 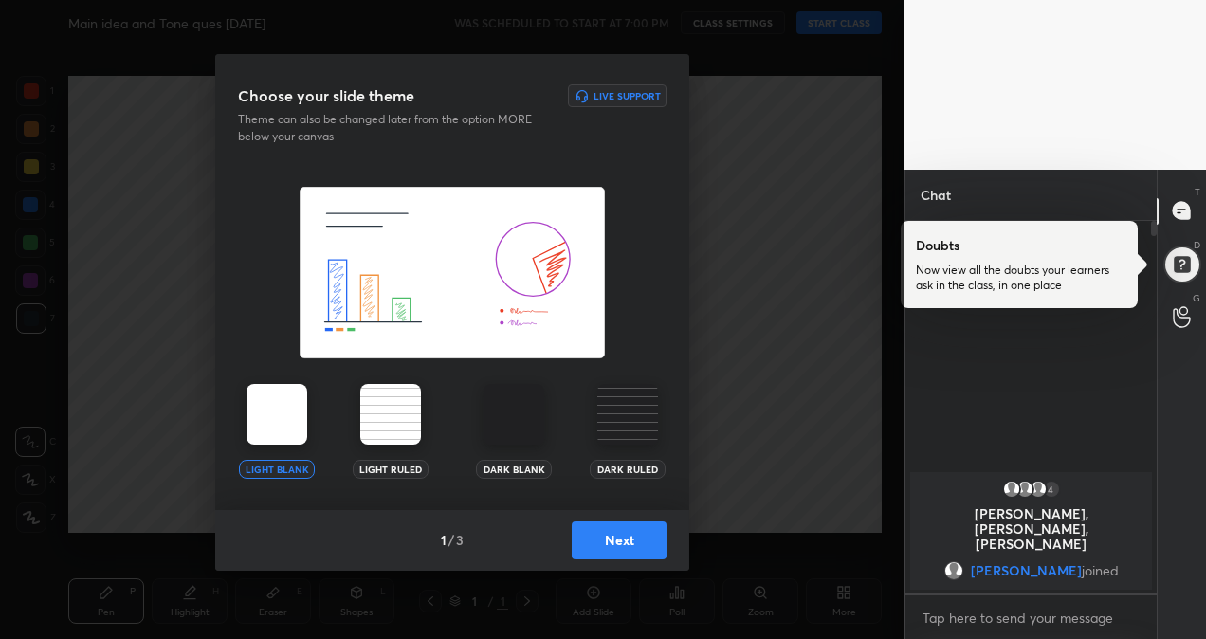 I want to click on h6: Live Support, so click(x=627, y=96).